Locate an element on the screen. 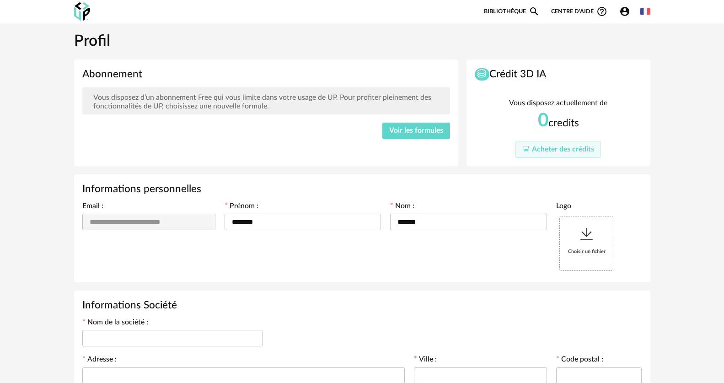 The height and width of the screenshot is (383, 724). a: BibliothèqueMagnify icon is located at coordinates (512, 11).